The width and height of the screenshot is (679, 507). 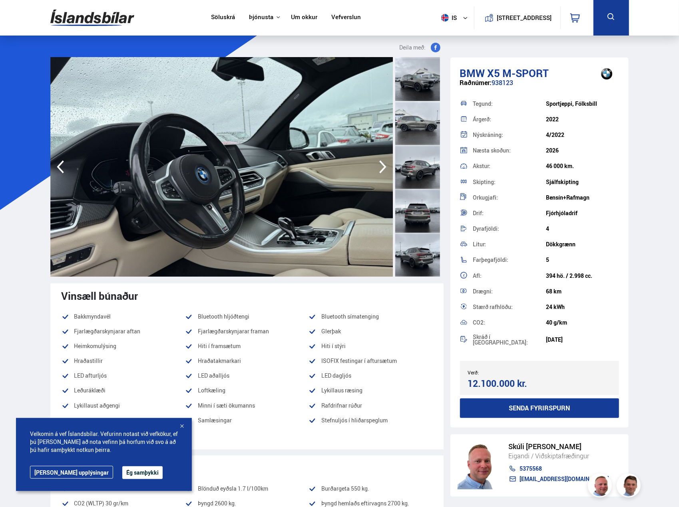 What do you see at coordinates (92, 18) in the screenshot?
I see `img: G0Ugv5HjCgRt.svg` at bounding box center [92, 18].